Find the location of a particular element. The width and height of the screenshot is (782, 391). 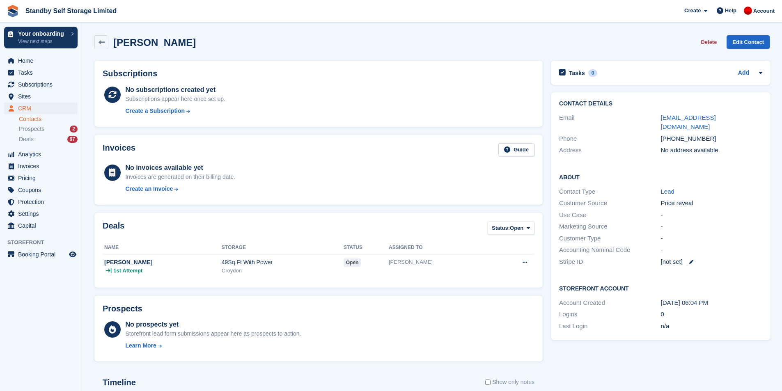

div: No invoices available yet is located at coordinates (180, 168).